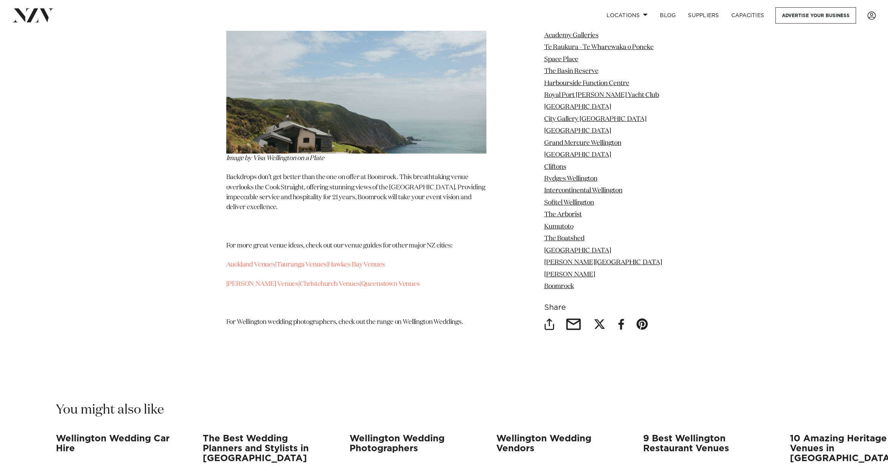 The image size is (888, 471). What do you see at coordinates (572, 71) in the screenshot?
I see `a: The Basin Reserve` at bounding box center [572, 71].